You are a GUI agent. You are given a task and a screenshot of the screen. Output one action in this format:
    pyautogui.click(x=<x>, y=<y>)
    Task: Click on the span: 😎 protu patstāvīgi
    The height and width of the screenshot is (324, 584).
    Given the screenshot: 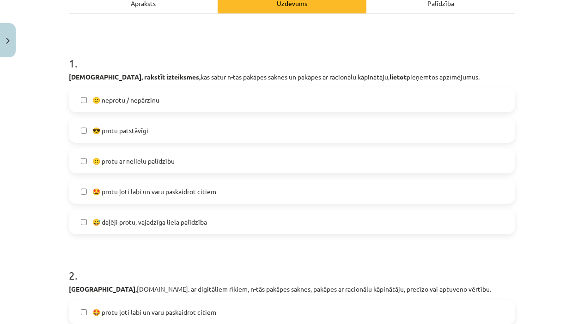 What is the action you would take?
    pyautogui.click(x=120, y=130)
    